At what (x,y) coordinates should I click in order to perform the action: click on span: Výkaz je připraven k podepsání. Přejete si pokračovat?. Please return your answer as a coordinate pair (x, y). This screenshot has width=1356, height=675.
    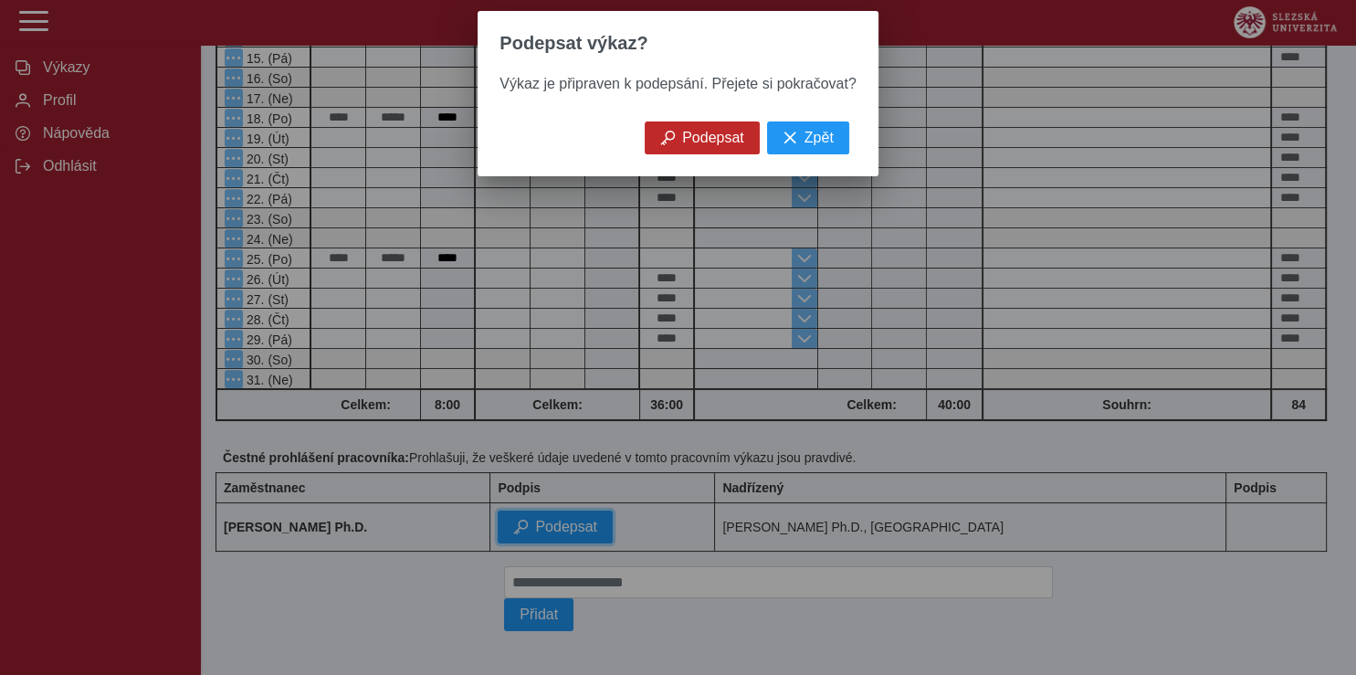
    Looking at the image, I should click on (677, 83).